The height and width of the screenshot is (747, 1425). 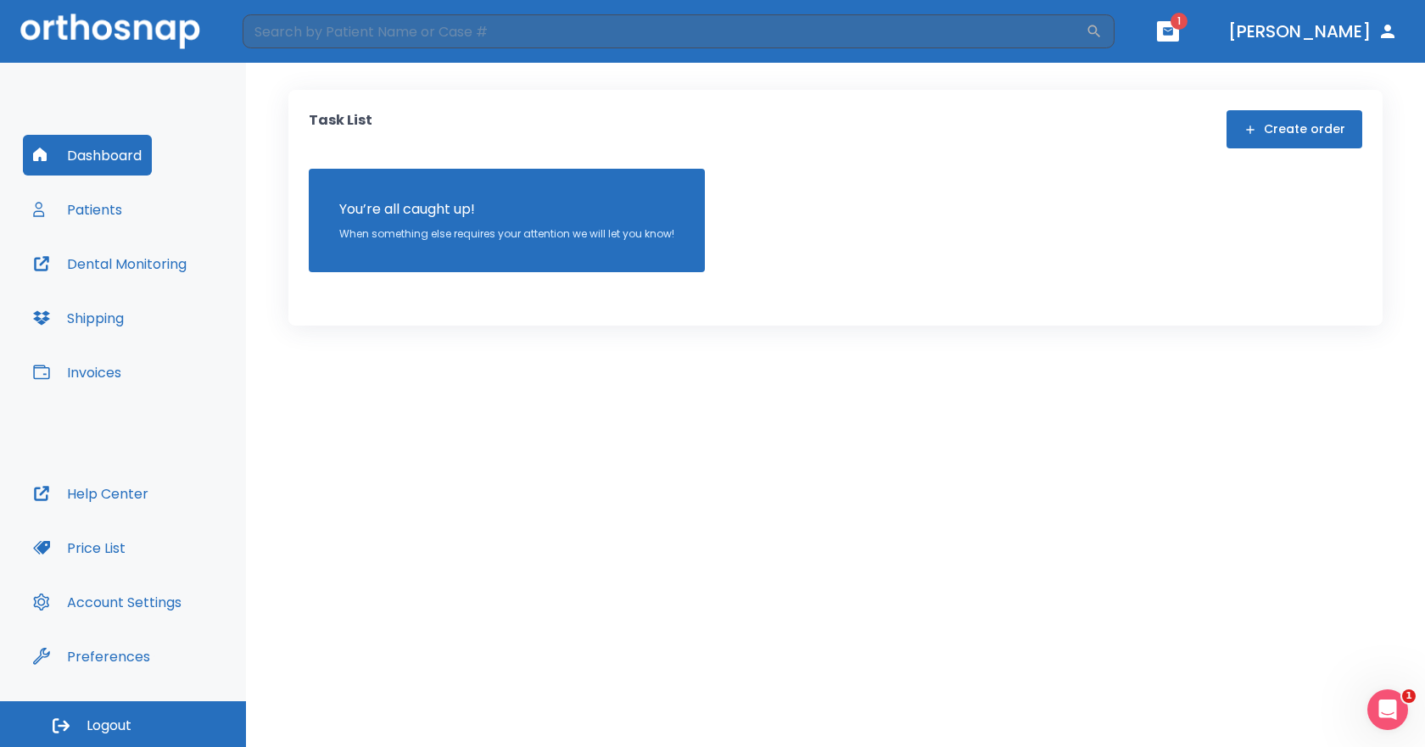 What do you see at coordinates (154, 657) in the screenshot?
I see `div: Tooltip anchor` at bounding box center [154, 657].